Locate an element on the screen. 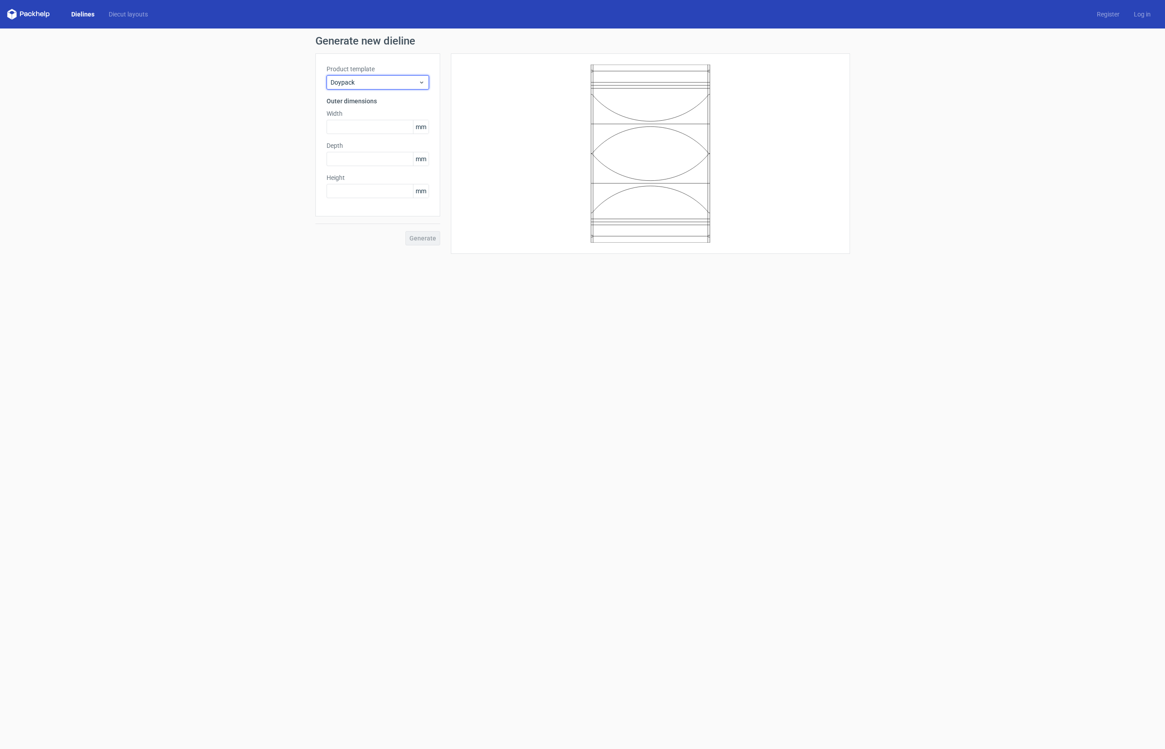 Image resolution: width=1165 pixels, height=749 pixels. label: Width is located at coordinates (378, 114).